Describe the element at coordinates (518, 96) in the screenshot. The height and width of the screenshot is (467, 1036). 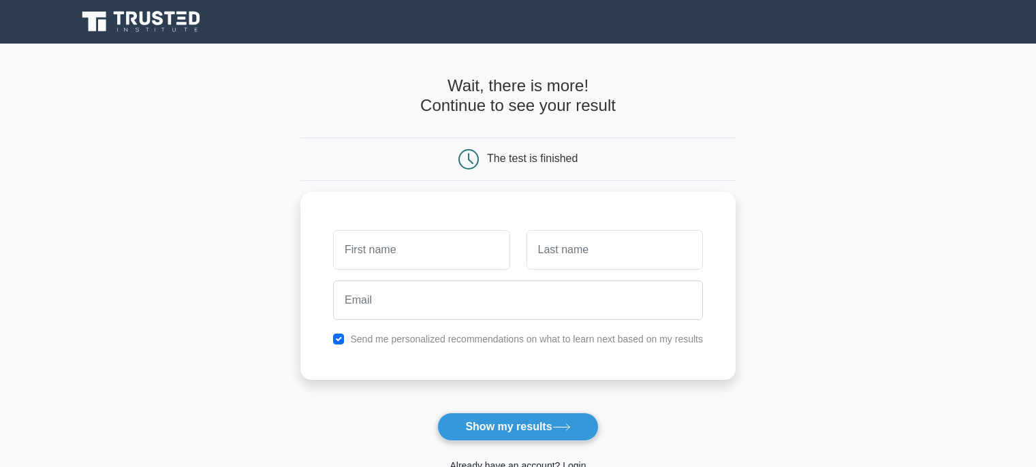
I see `h4: Wait, there is more! Continue to see your result` at that location.